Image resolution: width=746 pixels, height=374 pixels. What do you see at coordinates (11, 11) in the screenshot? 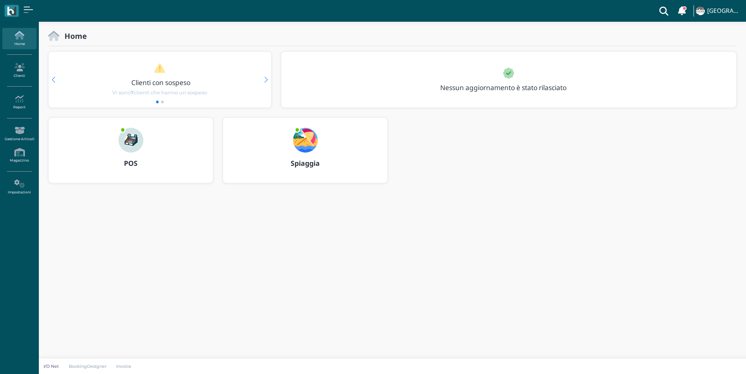
I see `img: logo` at bounding box center [11, 11].